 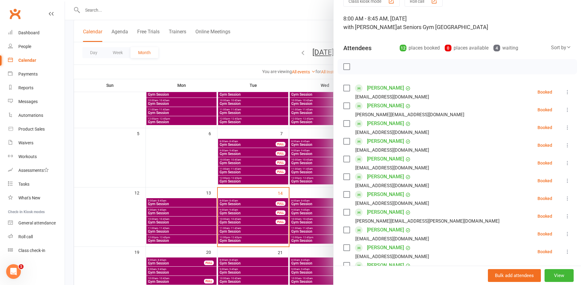 I want to click on div: 0, so click(x=448, y=48).